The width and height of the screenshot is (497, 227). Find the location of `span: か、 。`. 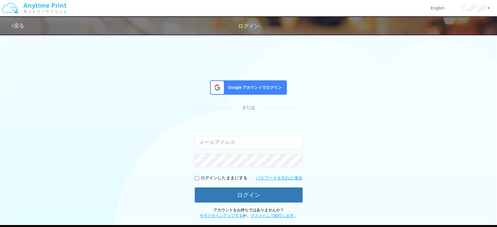

span: か、 。 is located at coordinates (249, 216).